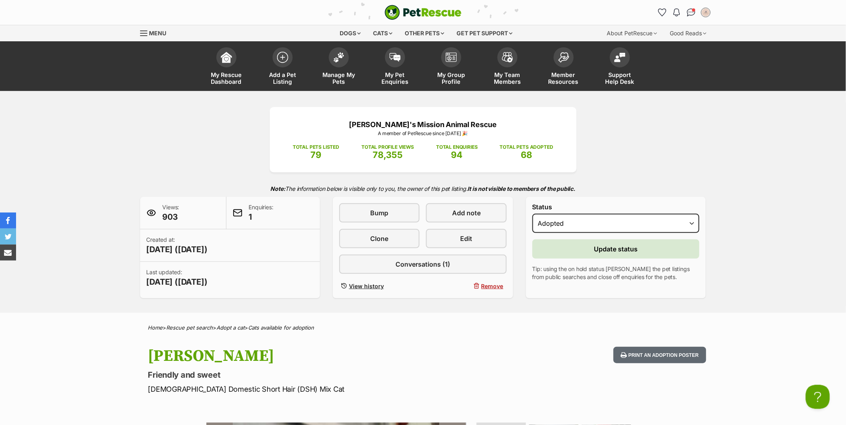 The image size is (846, 425). I want to click on p: The information below is visible only to you, the owner of this pet listing., so click(423, 189).